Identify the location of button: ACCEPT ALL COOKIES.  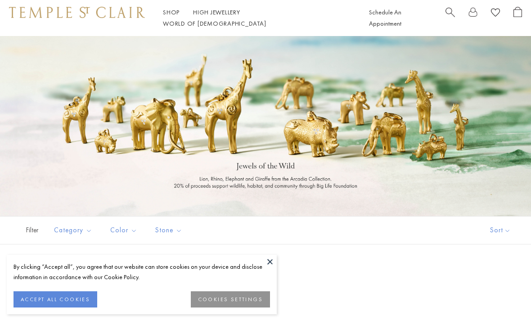
(55, 299).